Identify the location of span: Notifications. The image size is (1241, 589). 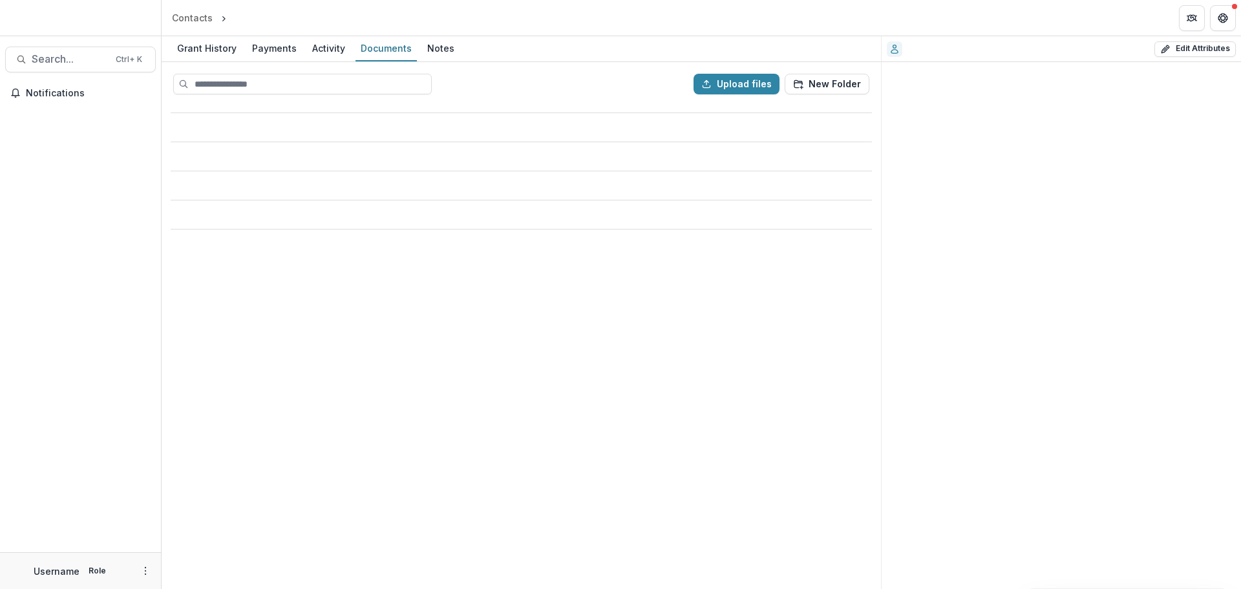
(88, 93).